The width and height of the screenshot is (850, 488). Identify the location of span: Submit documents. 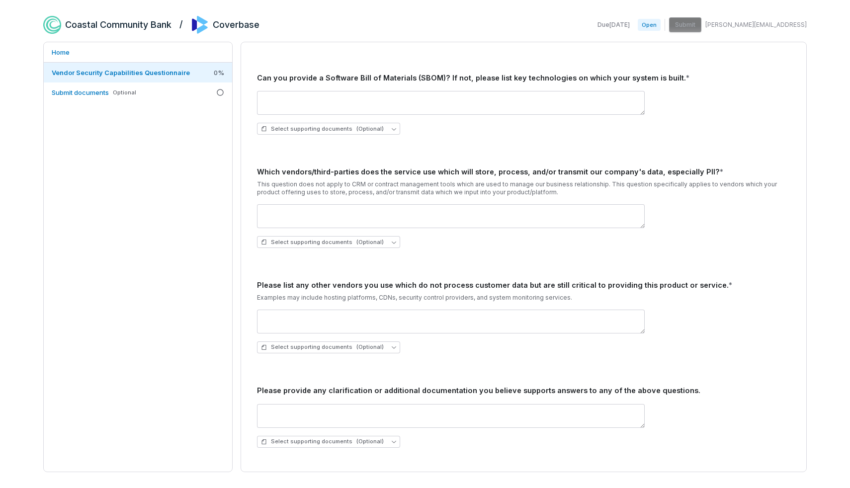
(80, 92).